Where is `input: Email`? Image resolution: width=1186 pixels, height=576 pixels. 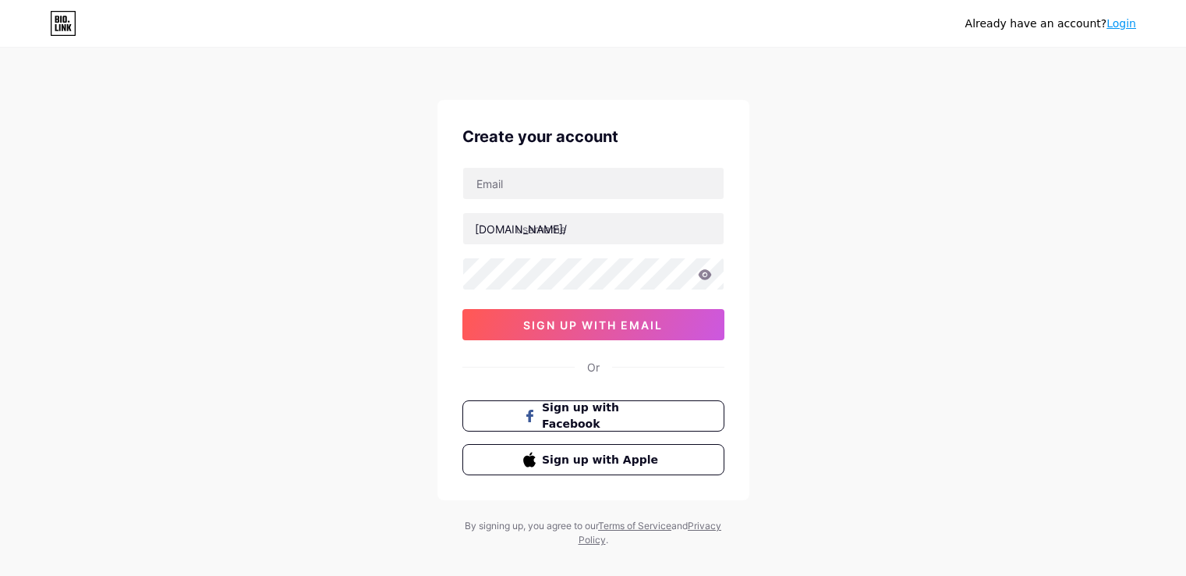
input: Email is located at coordinates (594, 183).